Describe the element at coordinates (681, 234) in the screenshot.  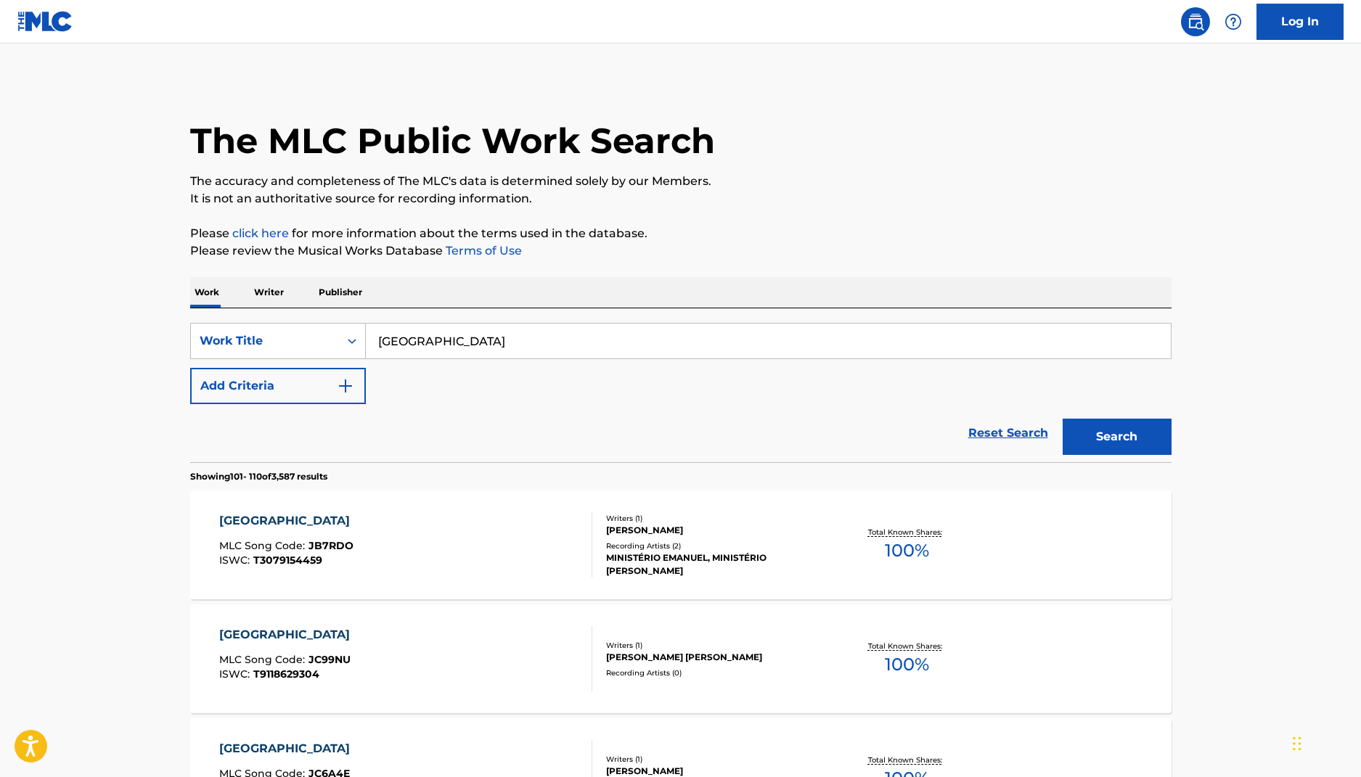
I see `p: Please for more information about the terms used in the database.` at that location.